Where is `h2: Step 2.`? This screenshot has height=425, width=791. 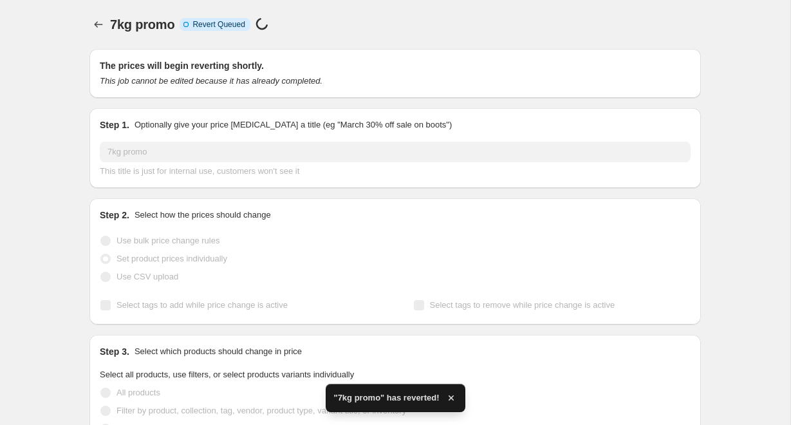 h2: Step 2. is located at coordinates (115, 215).